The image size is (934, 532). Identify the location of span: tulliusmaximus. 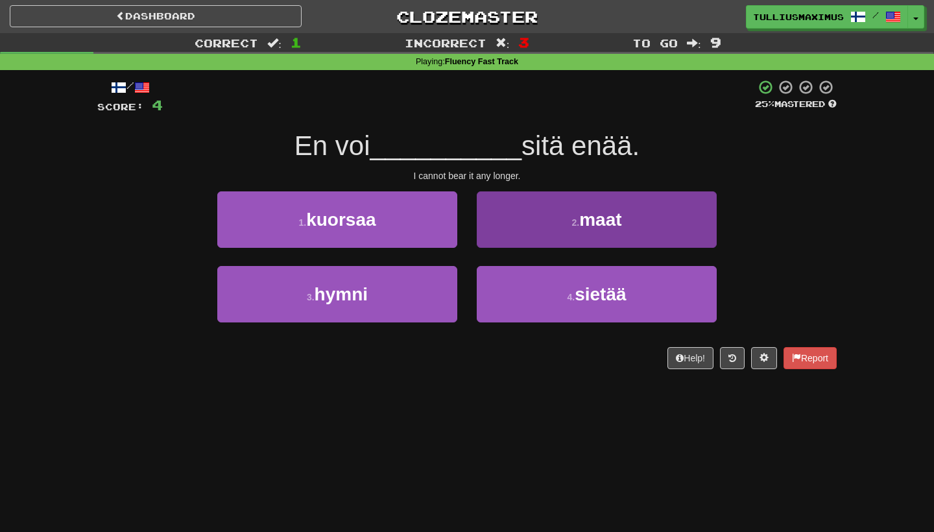
(798, 17).